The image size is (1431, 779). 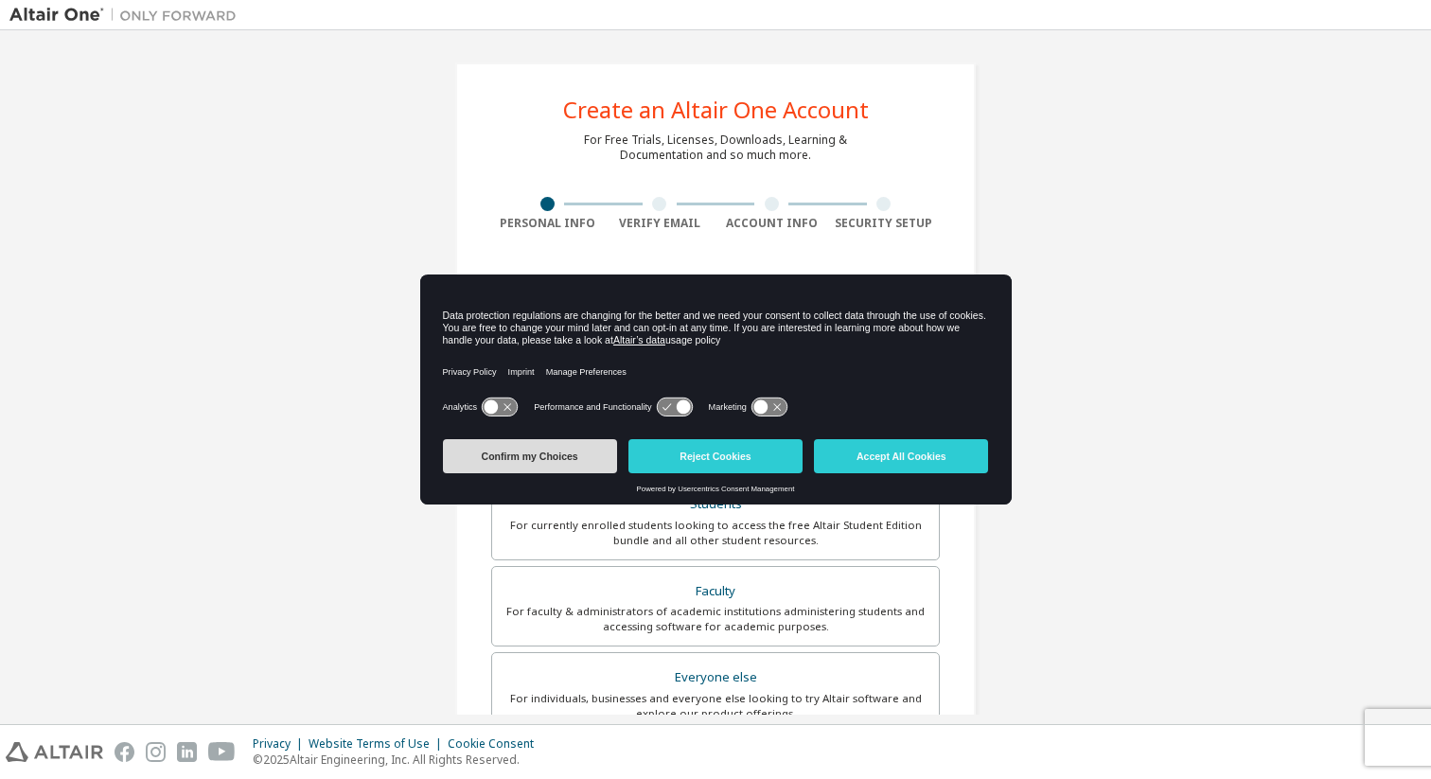 What do you see at coordinates (378, 744) in the screenshot?
I see `div: Website Terms of Use` at bounding box center [378, 744].